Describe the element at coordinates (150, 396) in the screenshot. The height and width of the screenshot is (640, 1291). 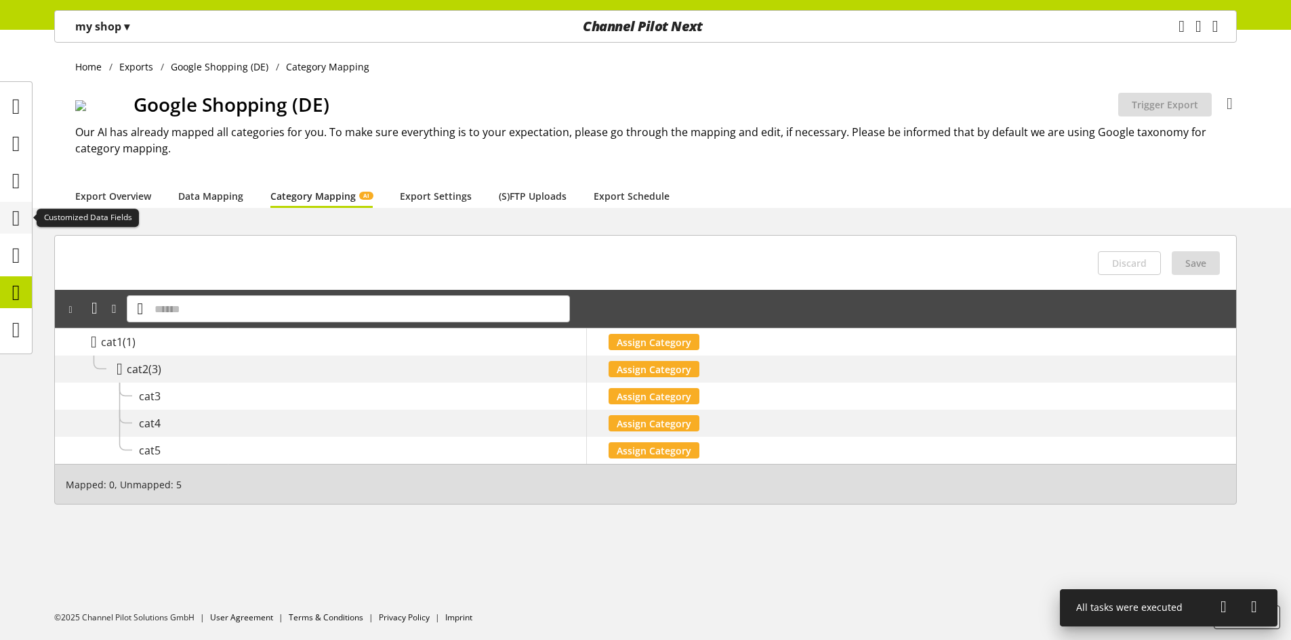
I see `span: cat3` at that location.